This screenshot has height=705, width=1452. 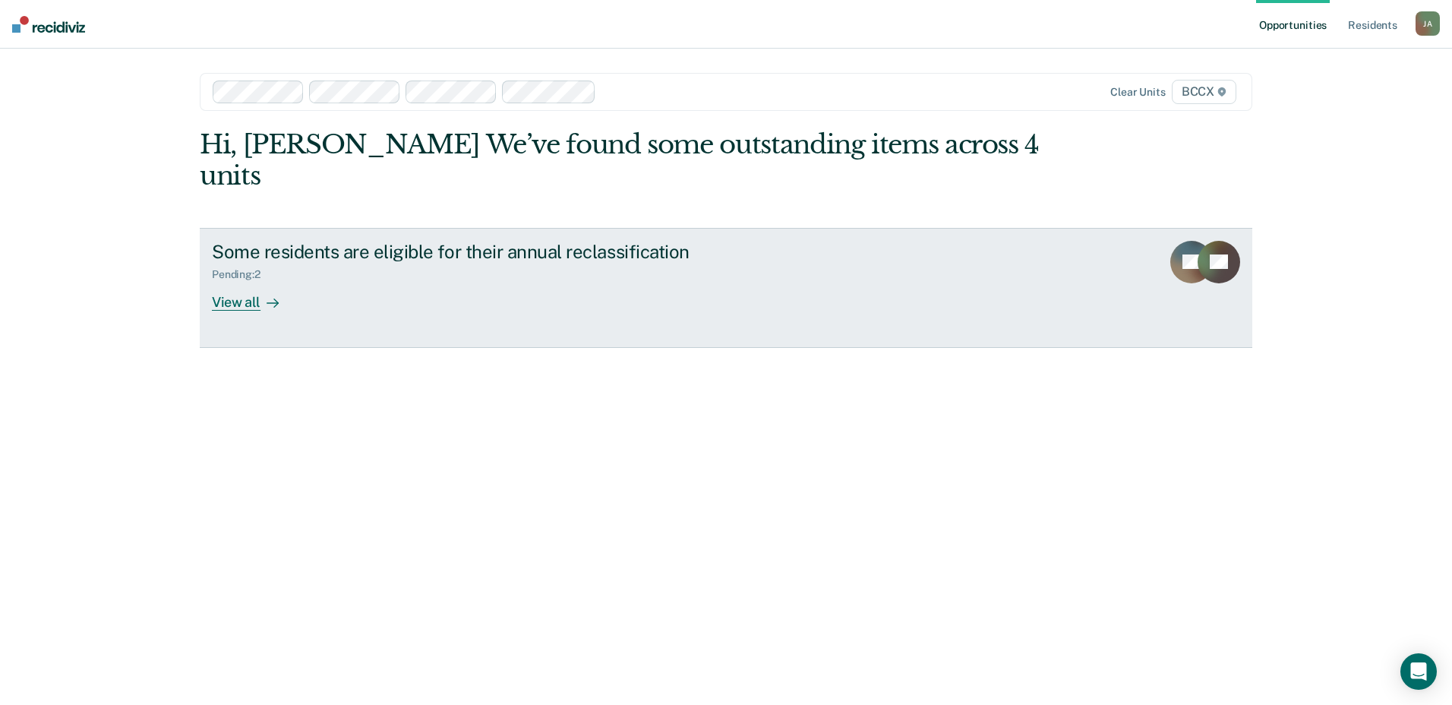 What do you see at coordinates (1418, 671) in the screenshot?
I see `div: Open Intercom Messenger` at bounding box center [1418, 671].